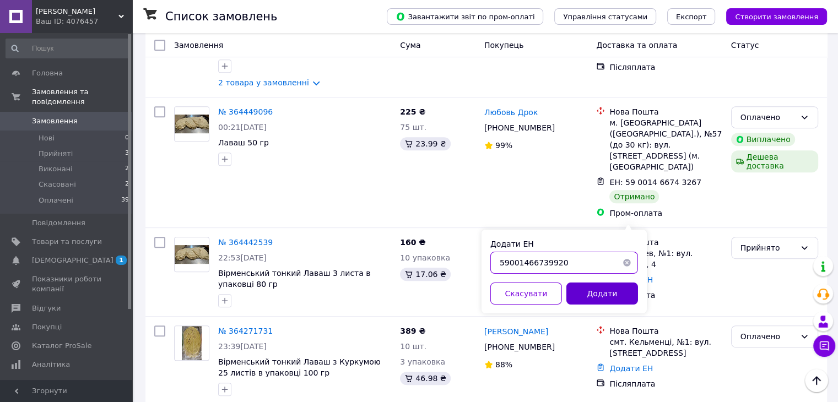 The image size is (838, 402). I want to click on span: 88%, so click(504, 365).